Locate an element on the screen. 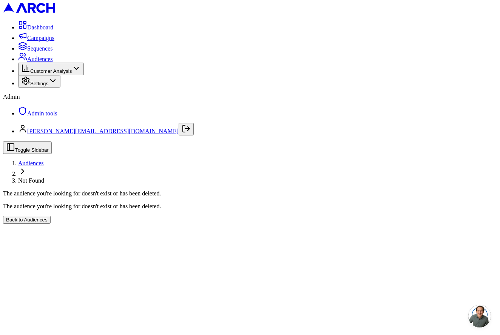  nav: breadcrumb is located at coordinates (250, 172).